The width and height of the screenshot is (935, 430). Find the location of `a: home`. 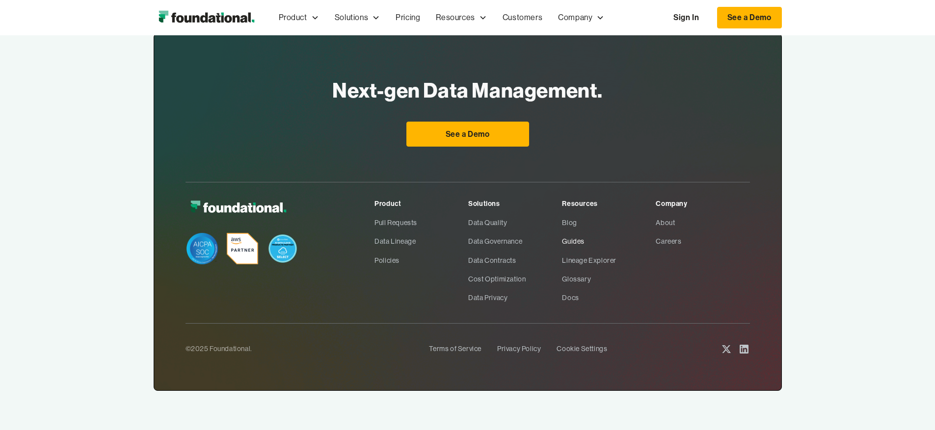

a: home is located at coordinates (206, 18).